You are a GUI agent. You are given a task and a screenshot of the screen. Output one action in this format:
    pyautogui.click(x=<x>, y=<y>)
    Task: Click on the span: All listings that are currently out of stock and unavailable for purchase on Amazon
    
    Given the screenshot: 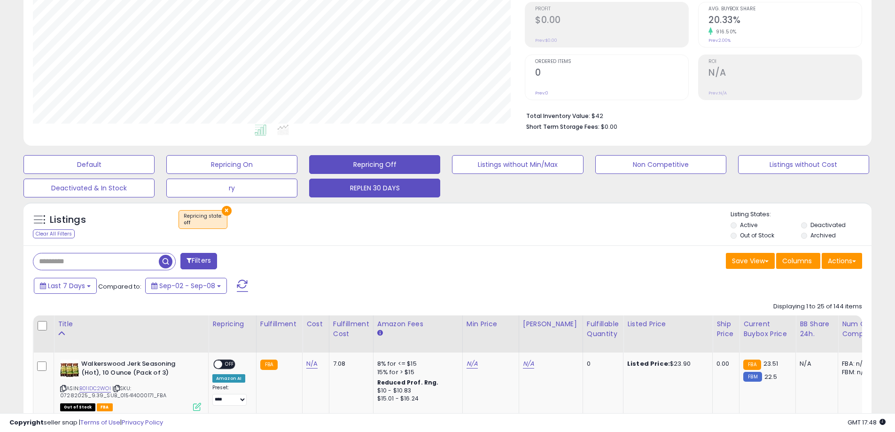 What is the action you would take?
    pyautogui.click(x=78, y=407)
    